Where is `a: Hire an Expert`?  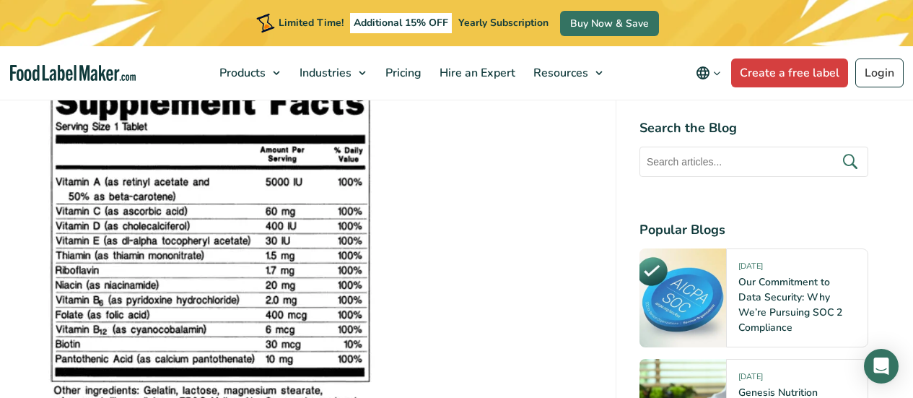
a: Hire an Expert is located at coordinates (476, 73).